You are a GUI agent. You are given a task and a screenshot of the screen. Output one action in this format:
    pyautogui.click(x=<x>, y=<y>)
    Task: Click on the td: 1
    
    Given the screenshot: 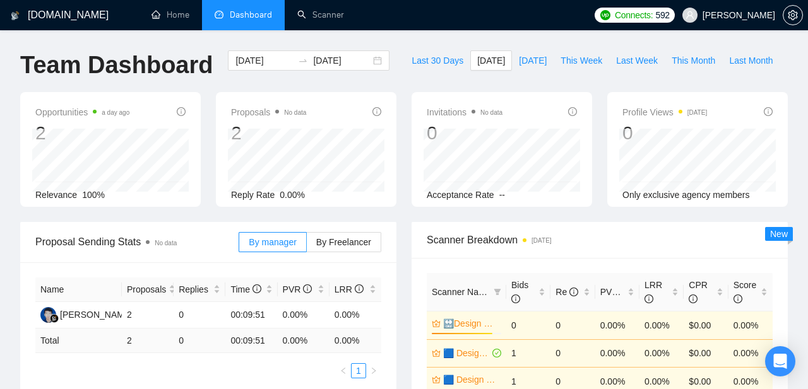 What is the action you would take?
    pyautogui.click(x=528, y=353)
    